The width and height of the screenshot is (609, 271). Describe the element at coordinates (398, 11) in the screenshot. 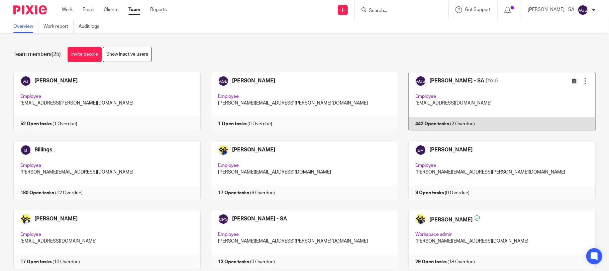

I see `input: Search` at that location.